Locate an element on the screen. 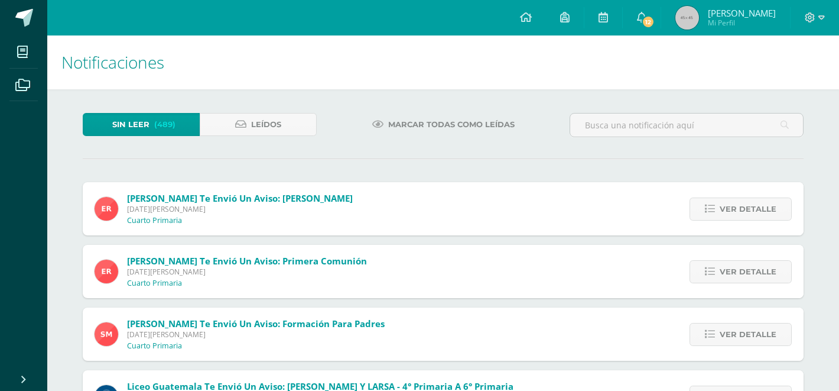 This screenshot has width=839, height=391. input: Busca una notificación aquí is located at coordinates (687, 125).